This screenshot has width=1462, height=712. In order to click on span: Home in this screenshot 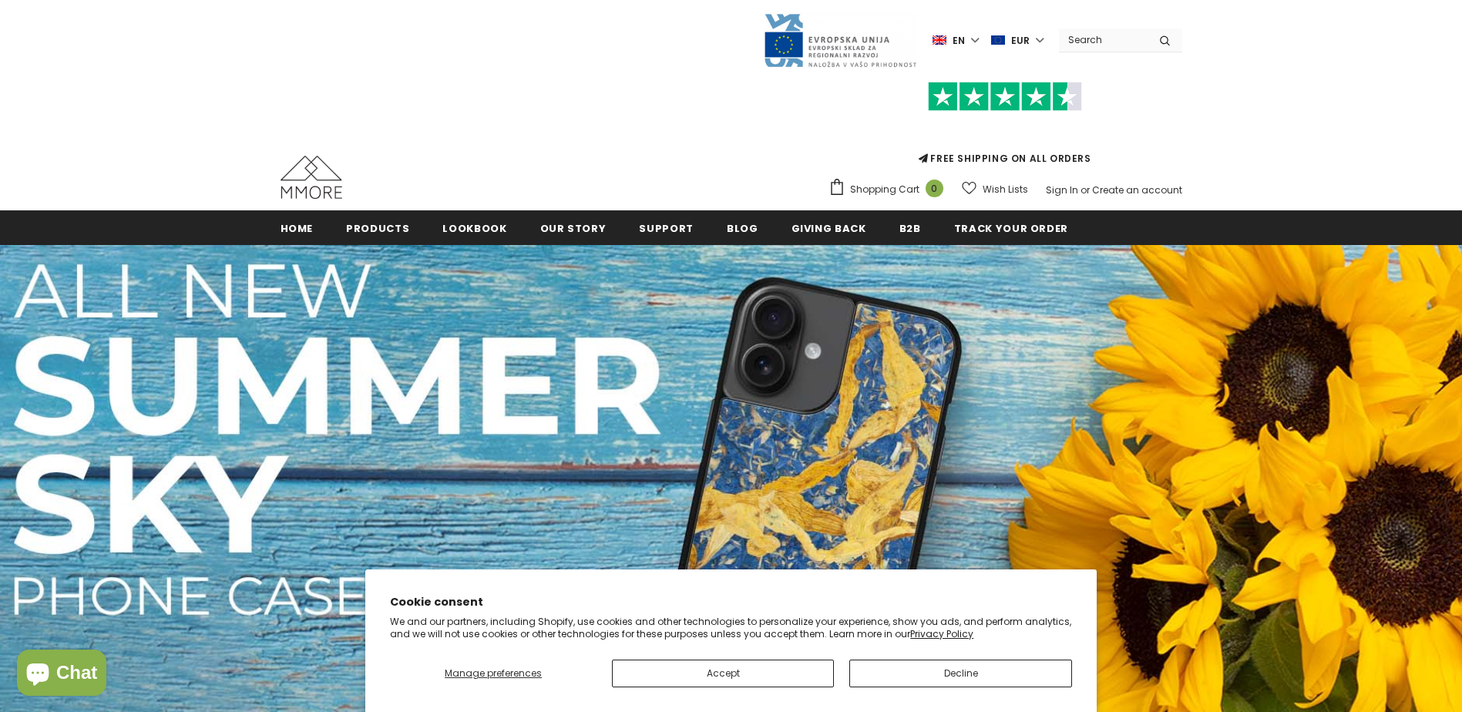, I will do `click(297, 228)`.